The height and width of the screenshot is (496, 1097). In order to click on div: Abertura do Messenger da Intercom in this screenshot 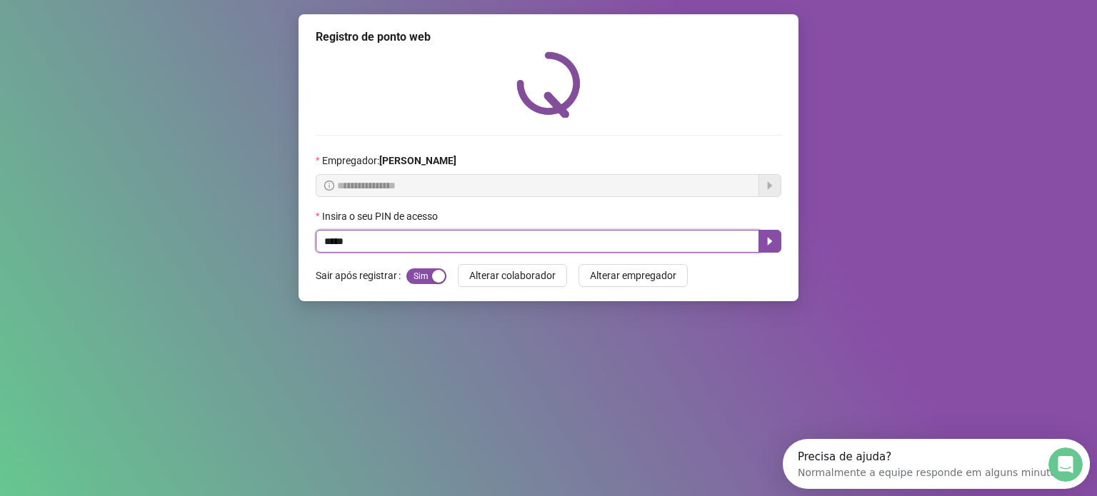, I will do `click(165, 25)`.